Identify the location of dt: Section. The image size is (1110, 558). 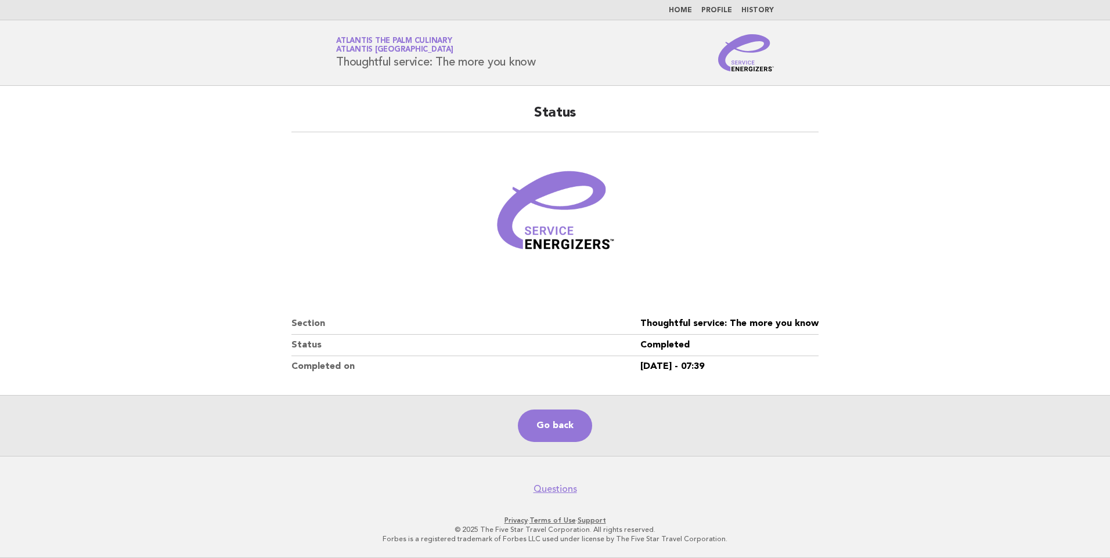
(466, 324).